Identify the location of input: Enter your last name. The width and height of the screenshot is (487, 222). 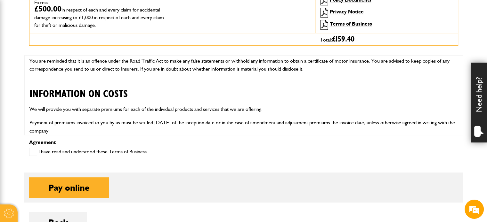
(62, 66).